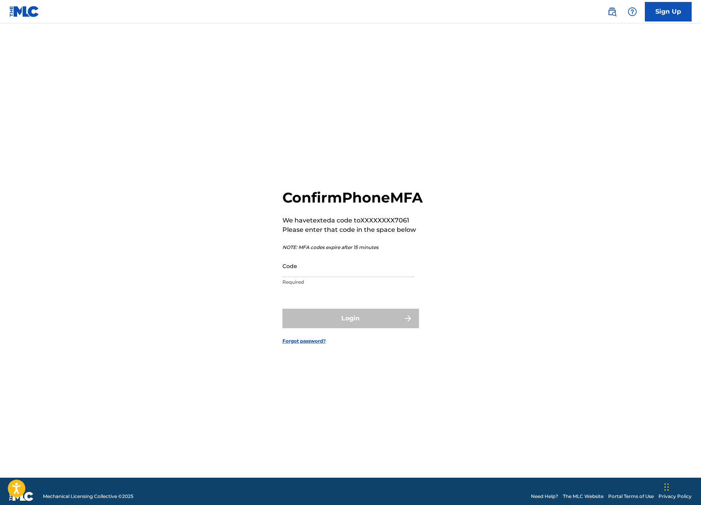 The height and width of the screenshot is (505, 701). What do you see at coordinates (353, 230) in the screenshot?
I see `p: Please enter that code in the space below` at bounding box center [353, 230].